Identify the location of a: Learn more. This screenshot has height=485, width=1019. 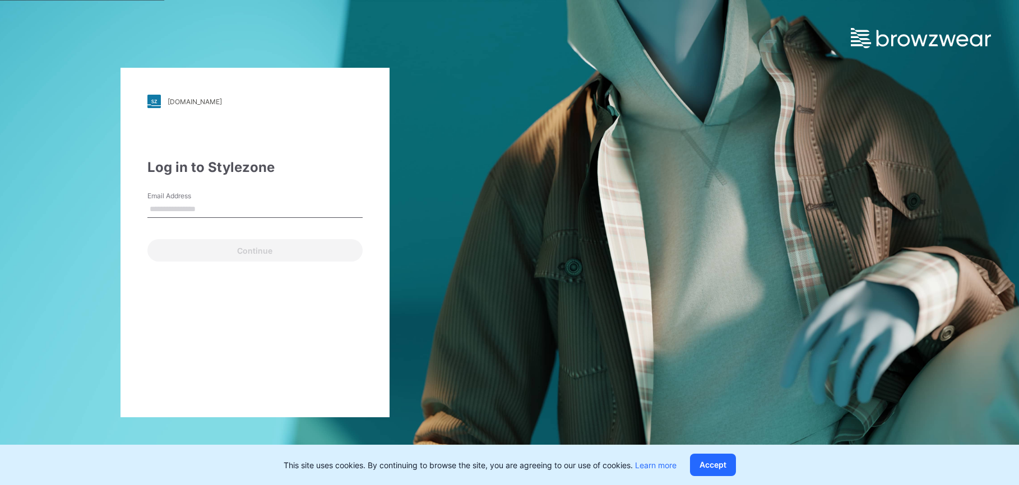
(656, 465).